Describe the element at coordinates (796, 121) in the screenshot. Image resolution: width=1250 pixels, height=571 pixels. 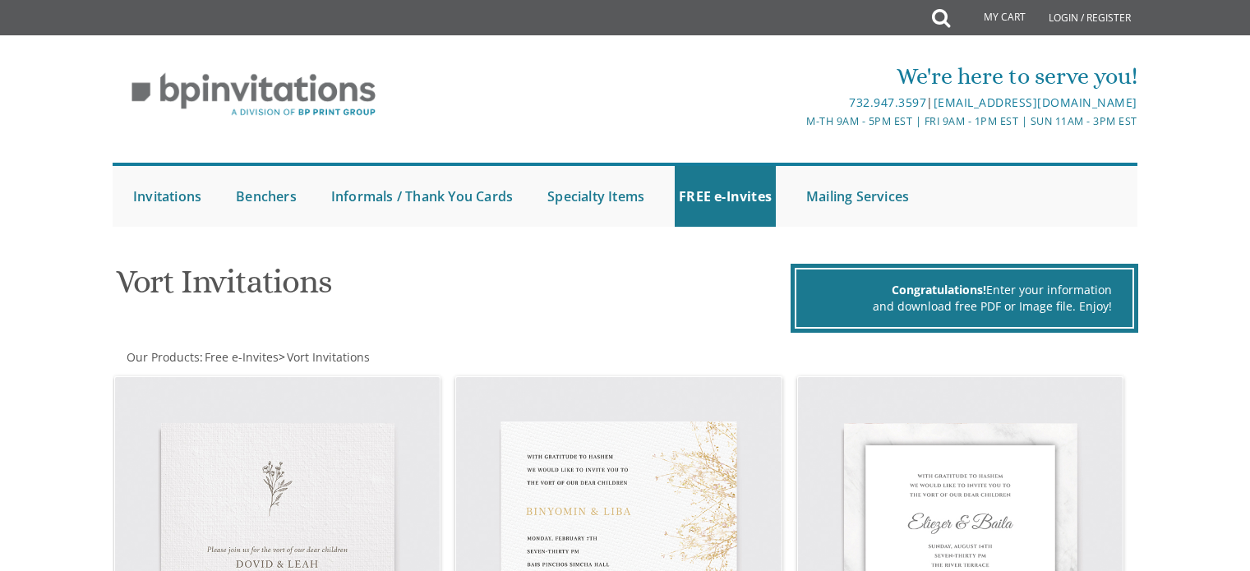
I see `div: M-Th 9am - 5pm EST | Fri 9am - 1pm EST | Sun 11am - 3pm EST` at that location.